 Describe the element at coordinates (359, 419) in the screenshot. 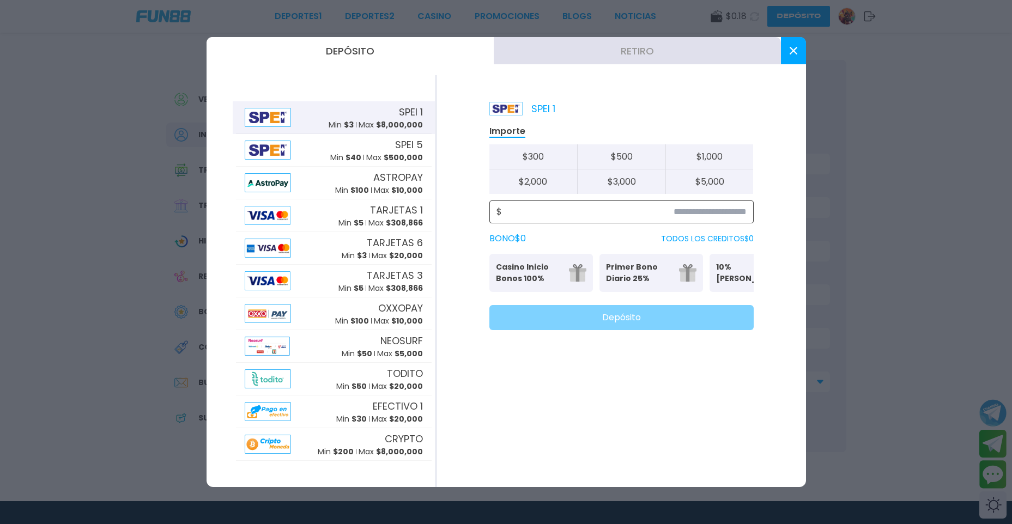

I see `span: $ 30` at that location.